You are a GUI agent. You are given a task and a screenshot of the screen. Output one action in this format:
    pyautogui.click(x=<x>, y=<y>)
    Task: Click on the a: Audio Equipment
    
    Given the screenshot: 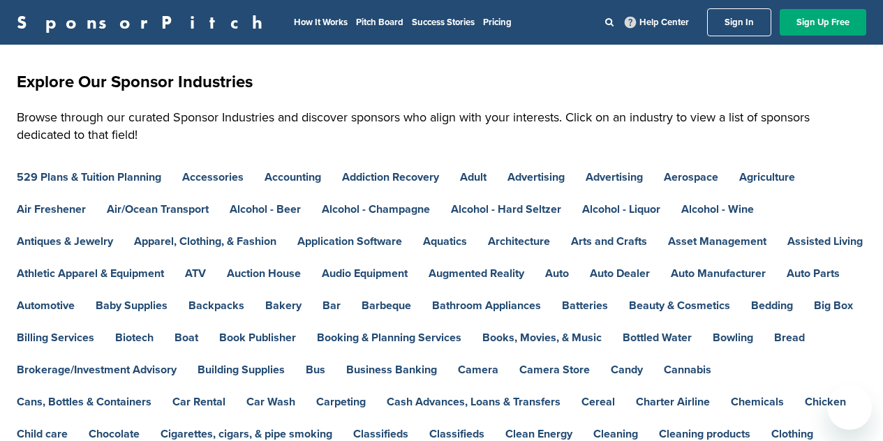 What is the action you would take?
    pyautogui.click(x=364, y=274)
    